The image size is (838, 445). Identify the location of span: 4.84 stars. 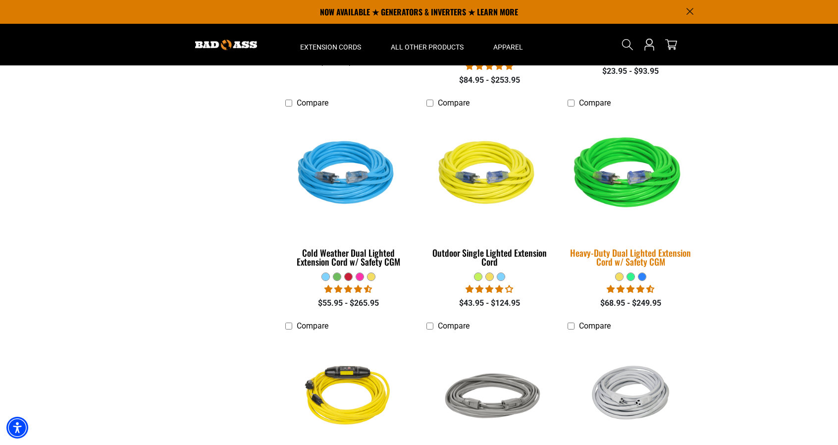
(490, 66).